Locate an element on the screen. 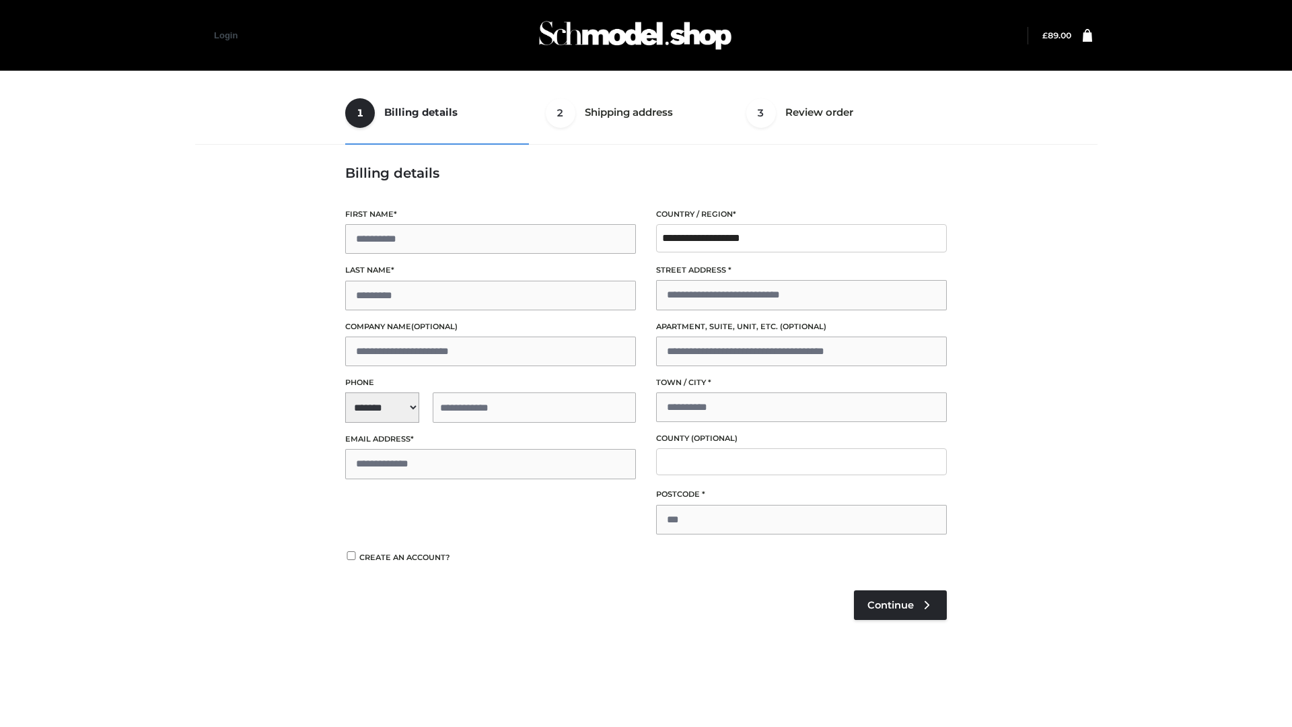  a: Continue is located at coordinates (900, 605).